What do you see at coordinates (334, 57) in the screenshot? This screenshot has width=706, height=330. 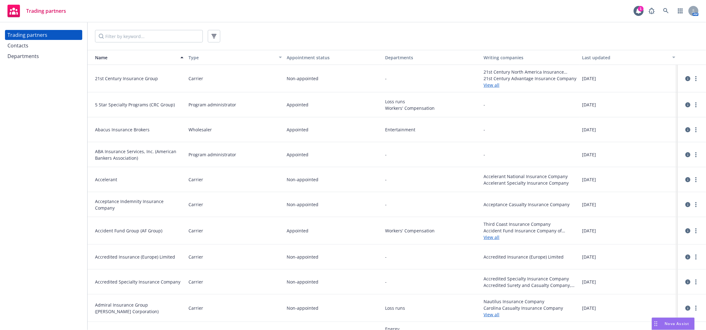 I see `div: Appointment status` at bounding box center [334, 57].